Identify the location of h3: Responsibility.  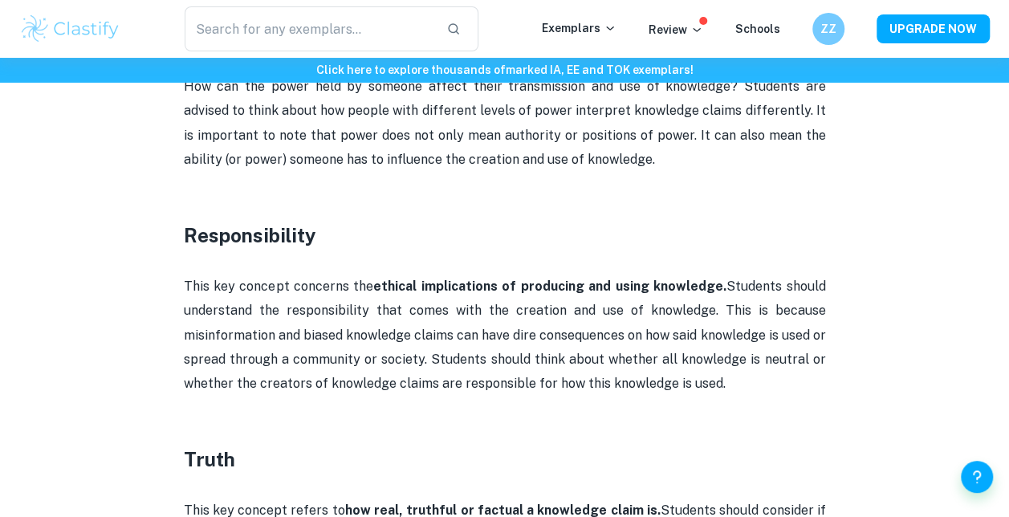
(505, 235).